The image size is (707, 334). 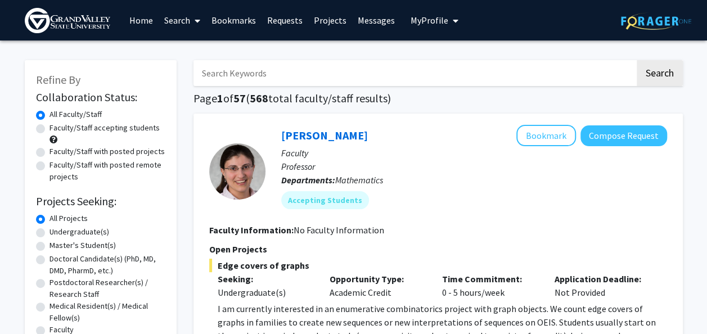 I want to click on p: Opportunity Type:, so click(x=377, y=279).